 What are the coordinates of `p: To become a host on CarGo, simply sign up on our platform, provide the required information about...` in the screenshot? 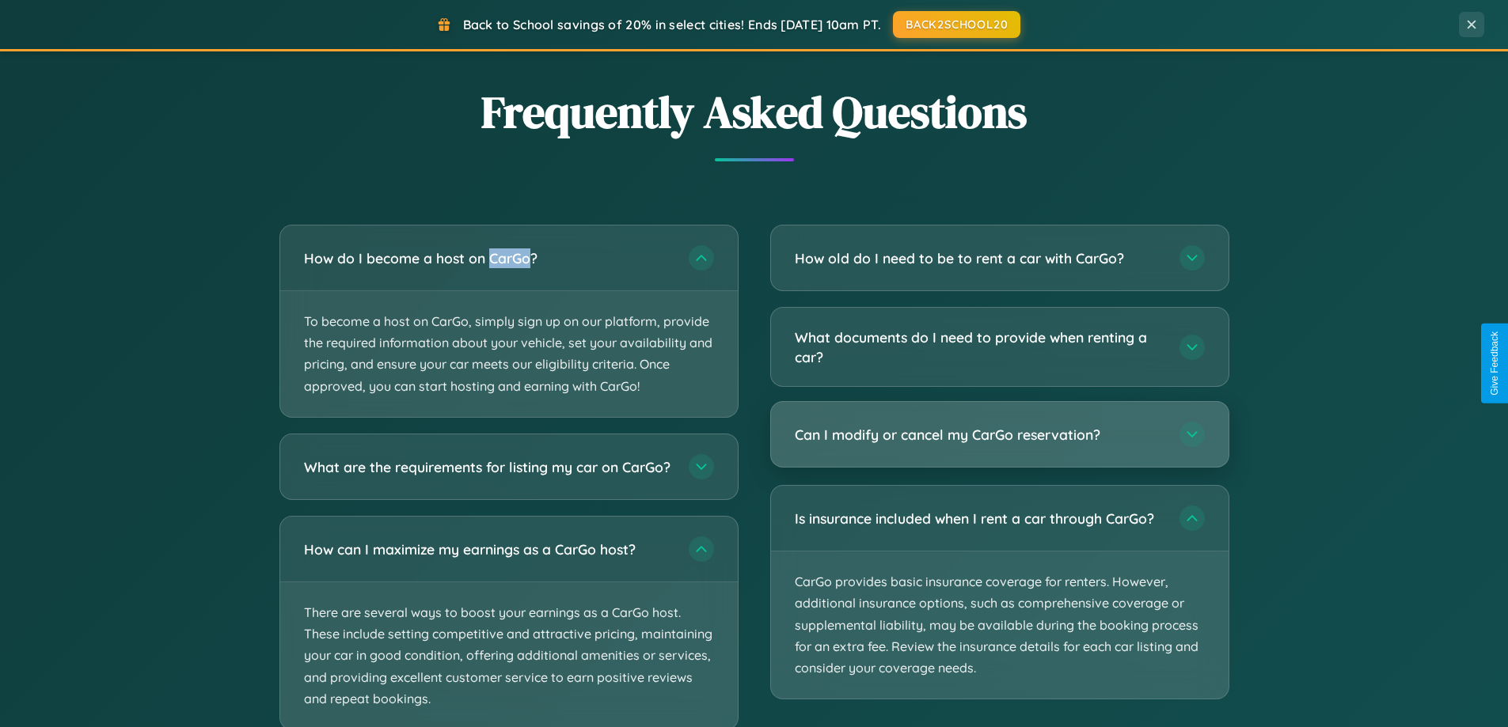 It's located at (509, 354).